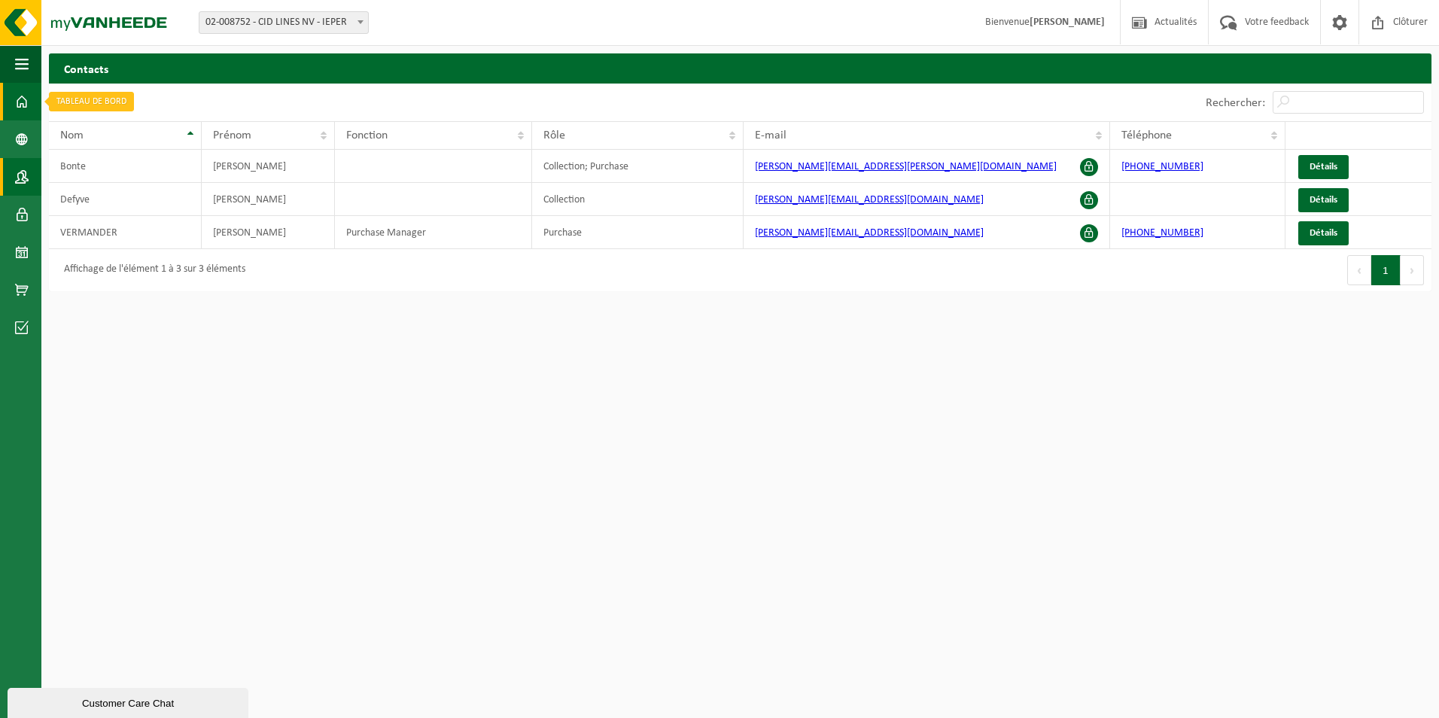 Image resolution: width=1439 pixels, height=718 pixels. What do you see at coordinates (1359, 270) in the screenshot?
I see `button: Previous` at bounding box center [1359, 270].